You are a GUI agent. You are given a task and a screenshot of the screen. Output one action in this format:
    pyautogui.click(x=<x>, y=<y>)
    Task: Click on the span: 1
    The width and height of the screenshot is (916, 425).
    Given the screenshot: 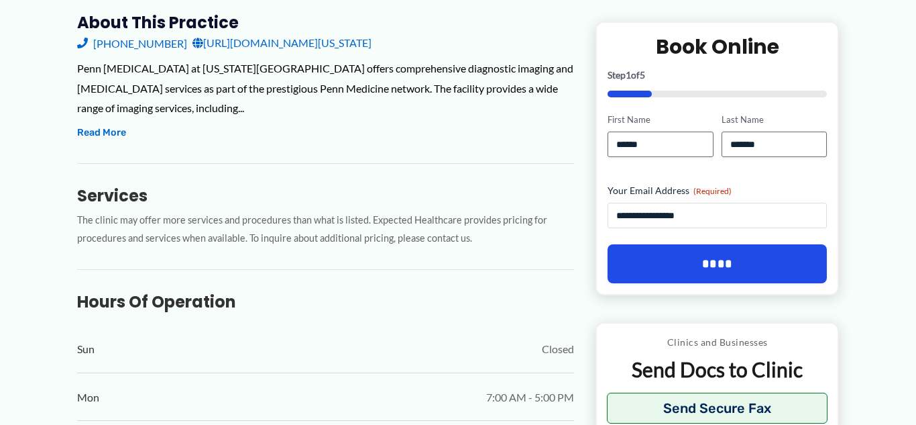 What is the action you would take?
    pyautogui.click(x=629, y=74)
    